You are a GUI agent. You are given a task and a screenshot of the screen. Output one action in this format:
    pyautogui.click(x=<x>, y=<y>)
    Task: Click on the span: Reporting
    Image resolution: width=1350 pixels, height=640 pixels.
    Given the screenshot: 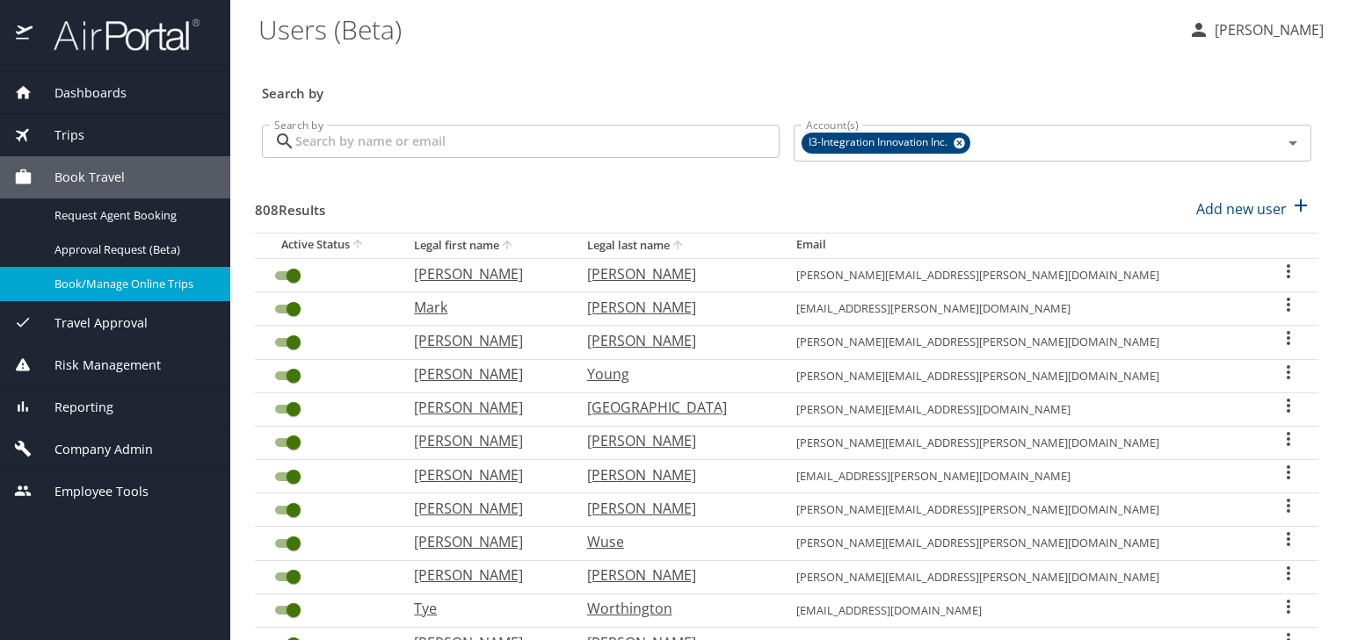 What is the action you would take?
    pyautogui.click(x=73, y=408)
    